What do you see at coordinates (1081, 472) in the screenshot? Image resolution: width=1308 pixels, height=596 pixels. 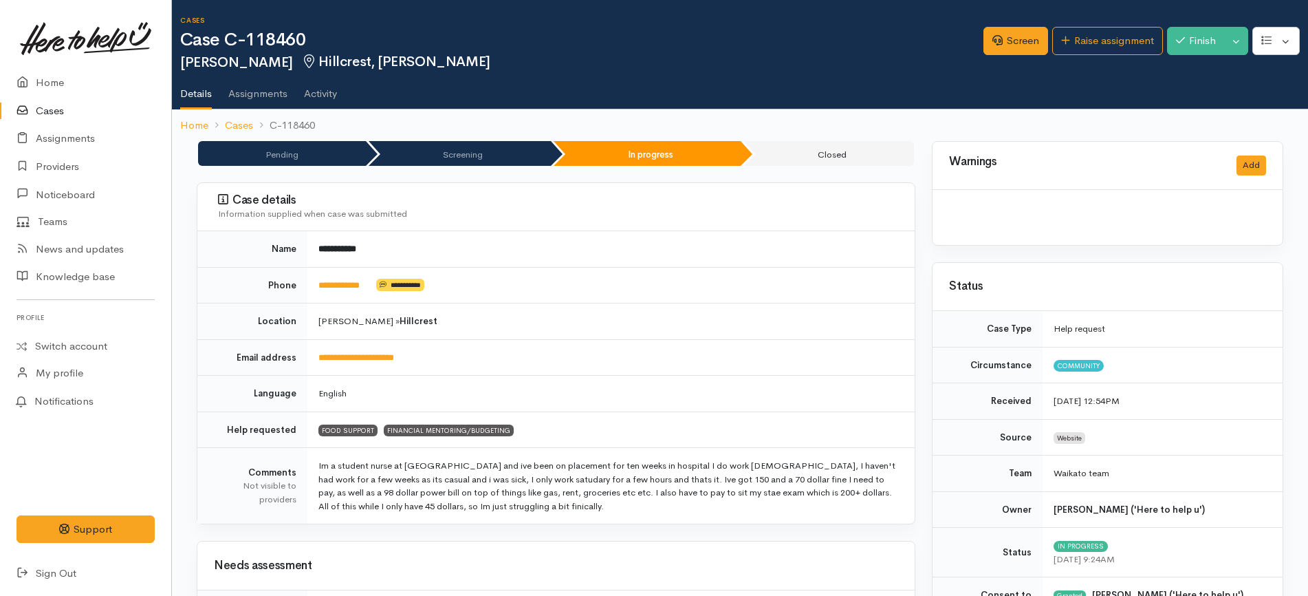 I see `span: Waikato team` at bounding box center [1081, 472].